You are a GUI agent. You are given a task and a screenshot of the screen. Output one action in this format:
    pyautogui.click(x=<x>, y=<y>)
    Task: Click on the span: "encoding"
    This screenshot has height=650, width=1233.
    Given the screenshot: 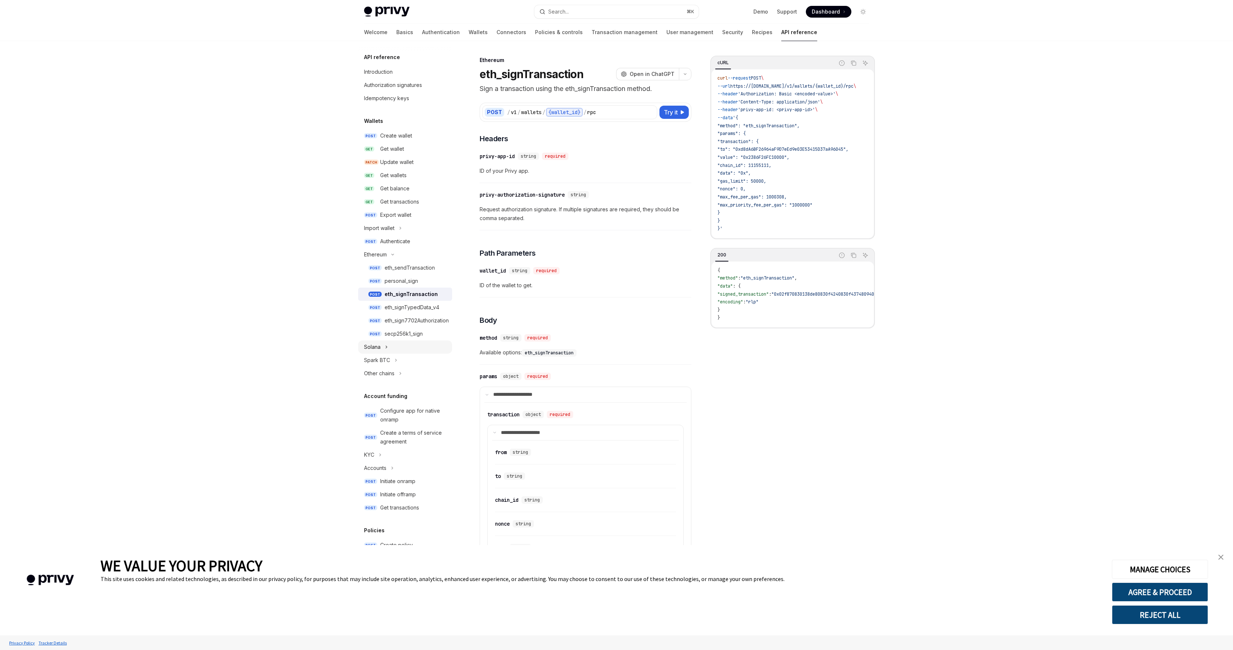 What is the action you would take?
    pyautogui.click(x=730, y=302)
    